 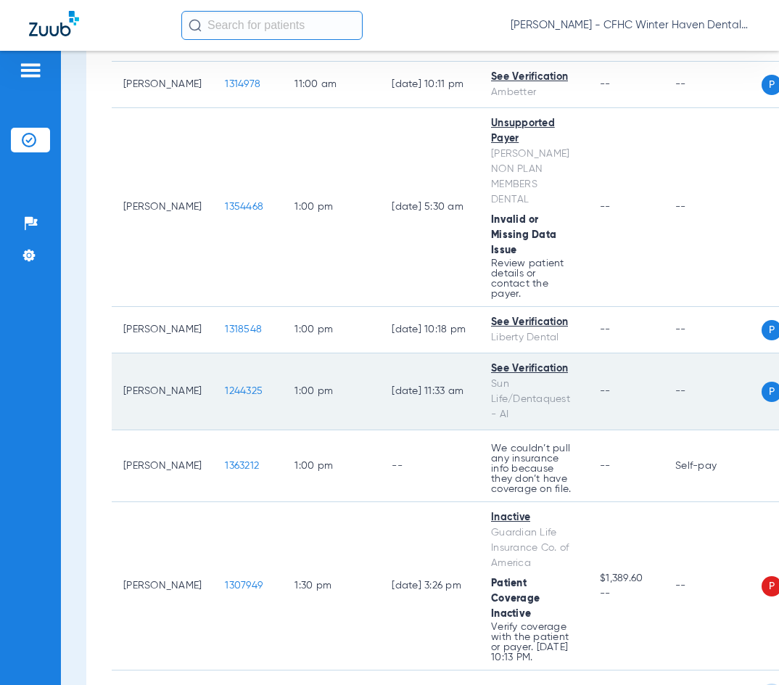 What do you see at coordinates (534, 92) in the screenshot?
I see `div: Ambetter` at bounding box center [534, 92].